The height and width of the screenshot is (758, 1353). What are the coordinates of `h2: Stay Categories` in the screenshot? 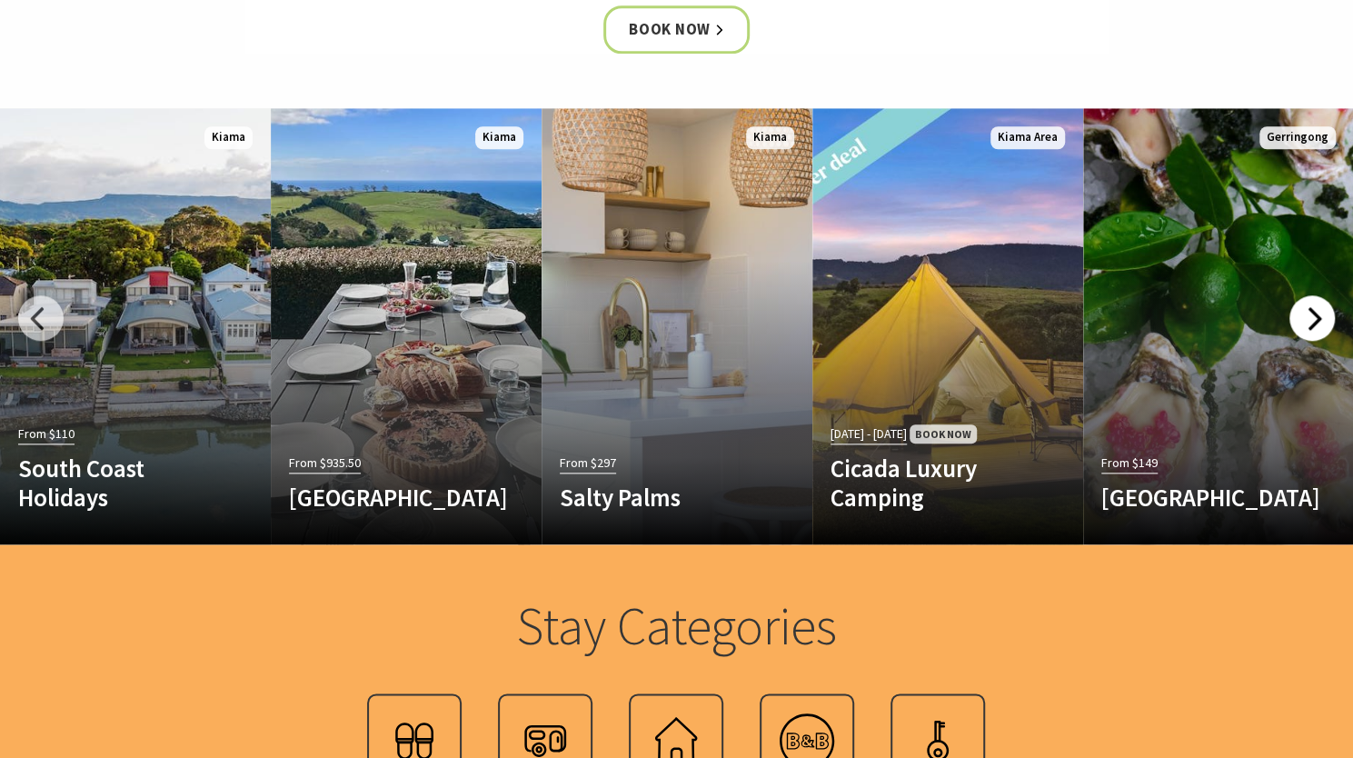 It's located at (677, 626).